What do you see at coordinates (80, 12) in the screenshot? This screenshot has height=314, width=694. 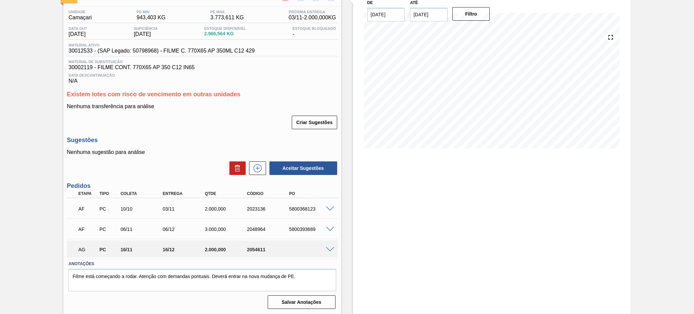 I see `span: Unidade` at bounding box center [80, 12].